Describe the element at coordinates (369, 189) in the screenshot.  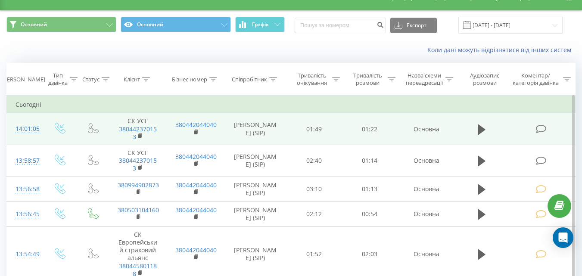
I see `td: 01:13` at that location.